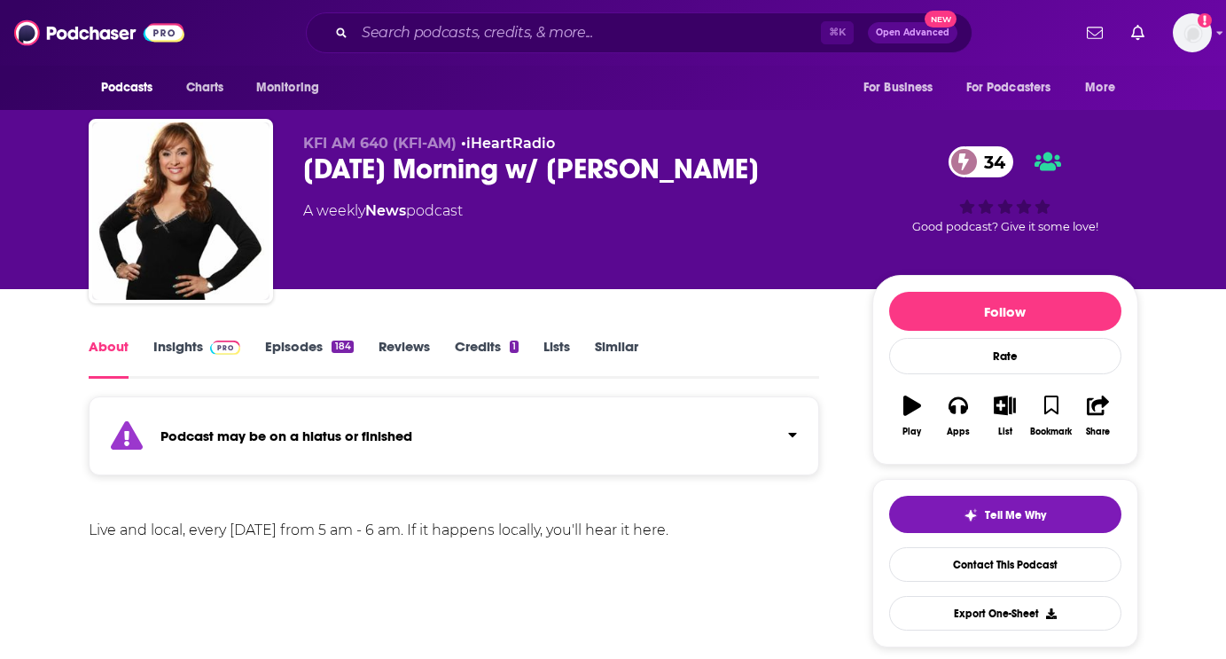  I want to click on a: iHeartRadio, so click(511, 143).